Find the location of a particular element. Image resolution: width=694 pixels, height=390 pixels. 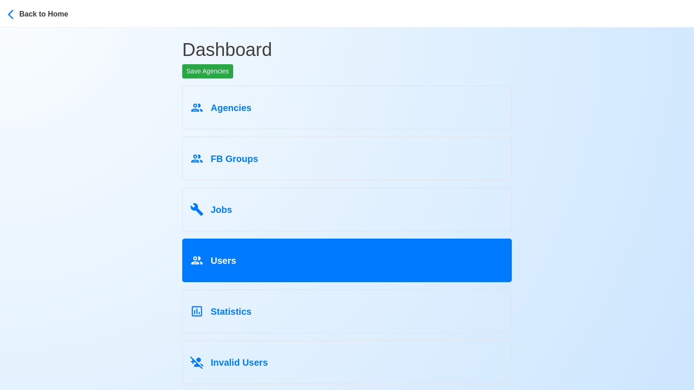

span: Agencies is located at coordinates (231, 108).